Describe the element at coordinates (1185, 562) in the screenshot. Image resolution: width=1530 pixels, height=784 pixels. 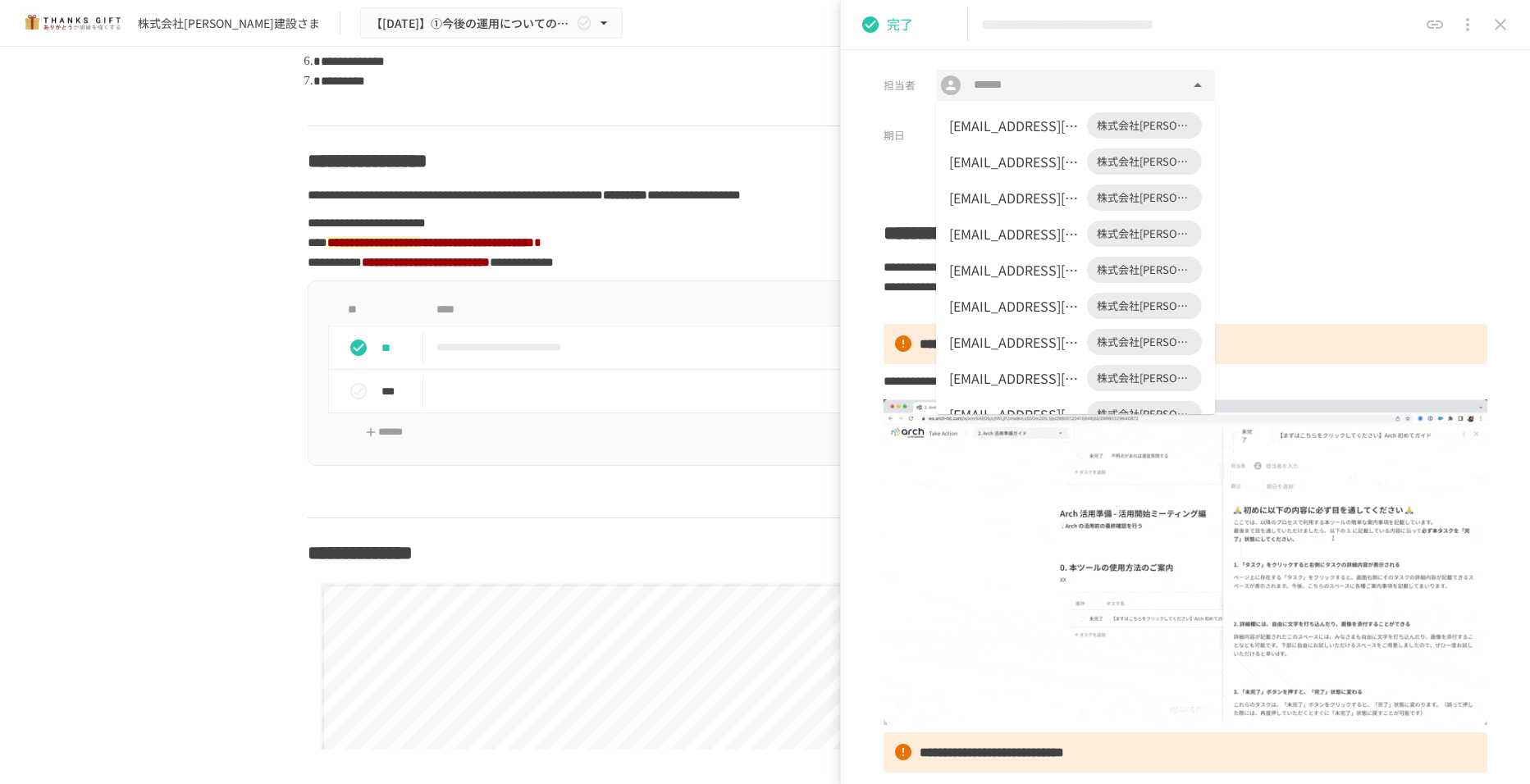
I see `img: yv7AHehdTt3B4CQBiLfBYbXGYoOuCvkIMnMh0jaNNxt` at that location.